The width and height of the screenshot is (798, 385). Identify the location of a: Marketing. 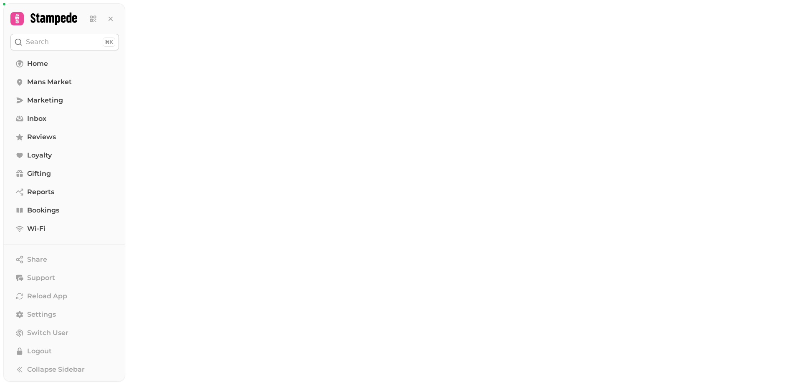
(65, 101).